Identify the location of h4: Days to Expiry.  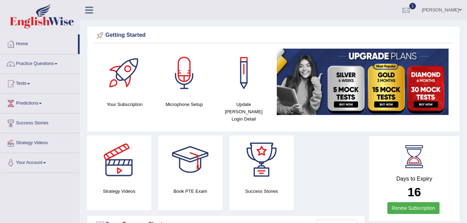
(414, 179).